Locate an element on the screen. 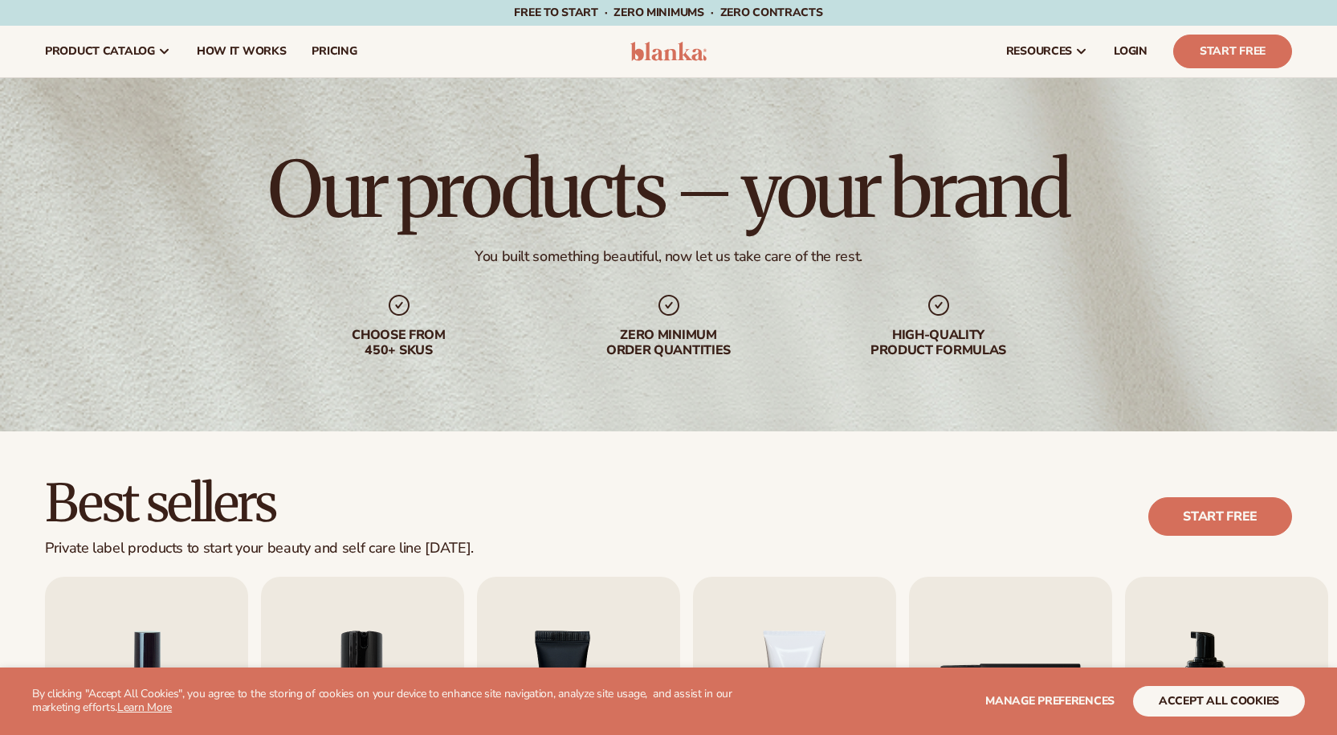 The width and height of the screenshot is (1337, 735). a: Start free is located at coordinates (1220, 516).